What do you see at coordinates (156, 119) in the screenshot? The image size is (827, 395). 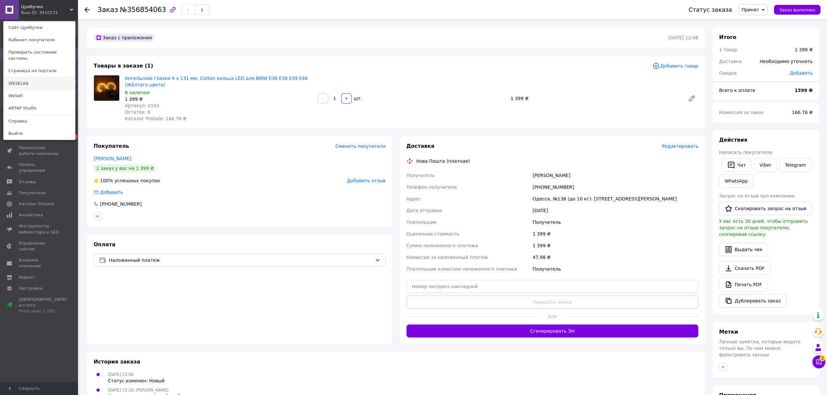 I see `span: Каталог ProSale: 166.76 ₴` at bounding box center [156, 119].